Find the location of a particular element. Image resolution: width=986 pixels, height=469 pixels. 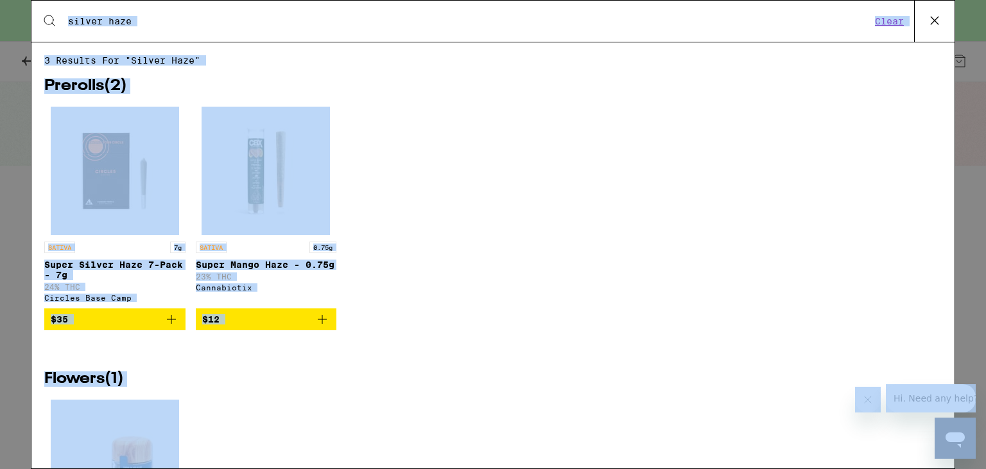

h2: Prerolls ( 2 ) is located at coordinates (493, 86).